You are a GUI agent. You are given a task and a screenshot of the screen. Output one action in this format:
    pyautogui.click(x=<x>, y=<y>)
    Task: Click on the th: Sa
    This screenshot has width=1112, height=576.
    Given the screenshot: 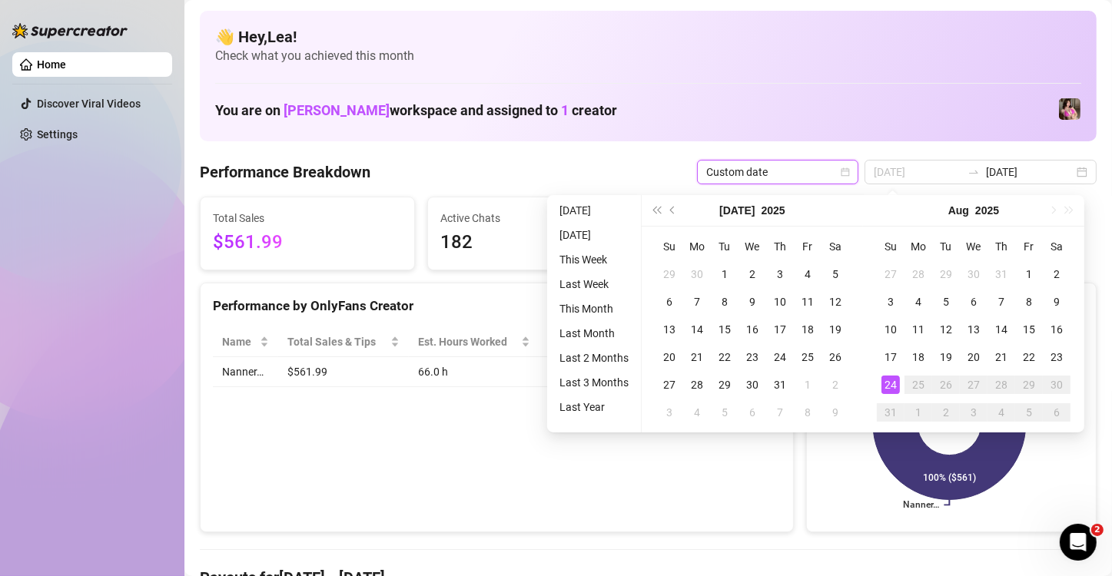 What is the action you would take?
    pyautogui.click(x=1056, y=247)
    